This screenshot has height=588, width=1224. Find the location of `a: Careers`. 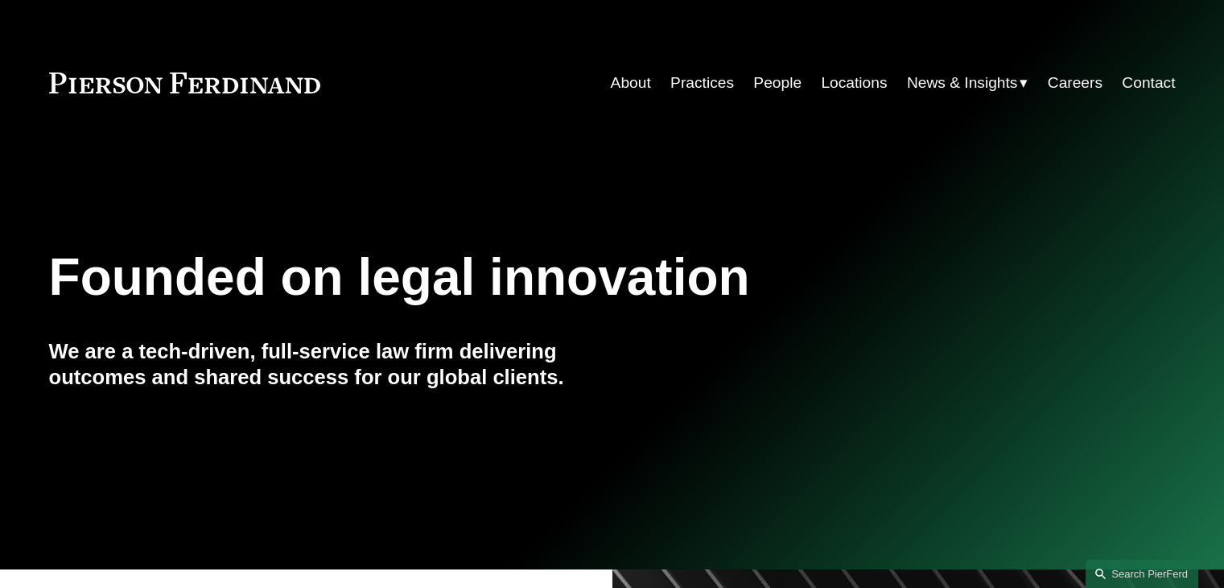

a: Careers is located at coordinates (1075, 83).